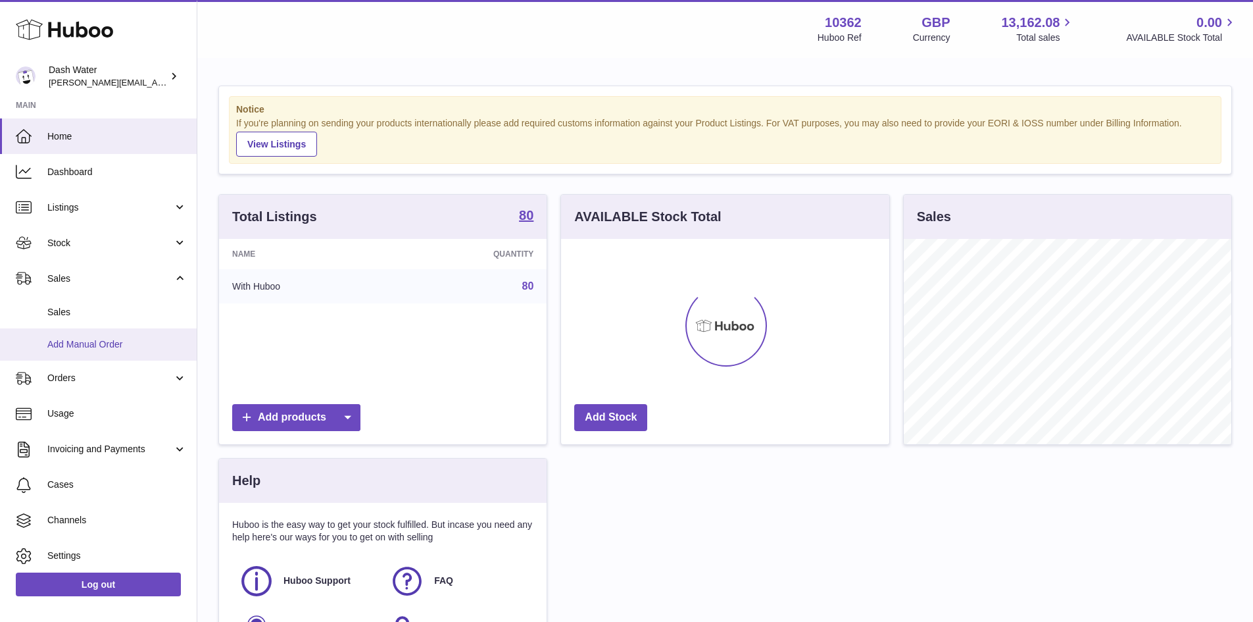 This screenshot has height=622, width=1253. Describe the element at coordinates (108, 76) in the screenshot. I see `div: Dash Water` at that location.